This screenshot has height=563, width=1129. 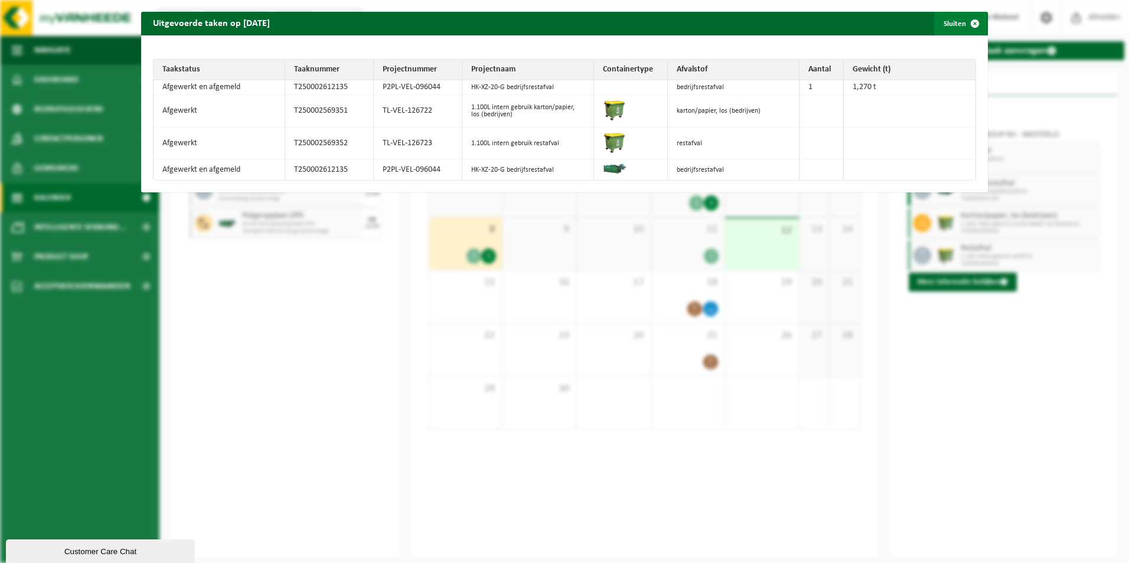 I want to click on th: Taaknummer, so click(x=330, y=70).